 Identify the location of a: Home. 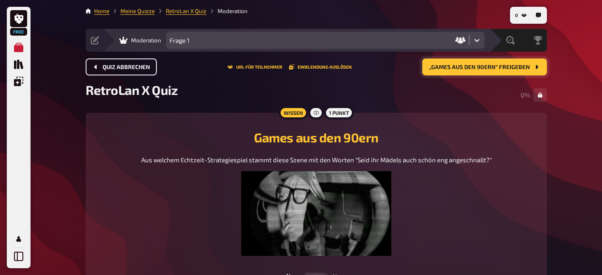
(102, 11).